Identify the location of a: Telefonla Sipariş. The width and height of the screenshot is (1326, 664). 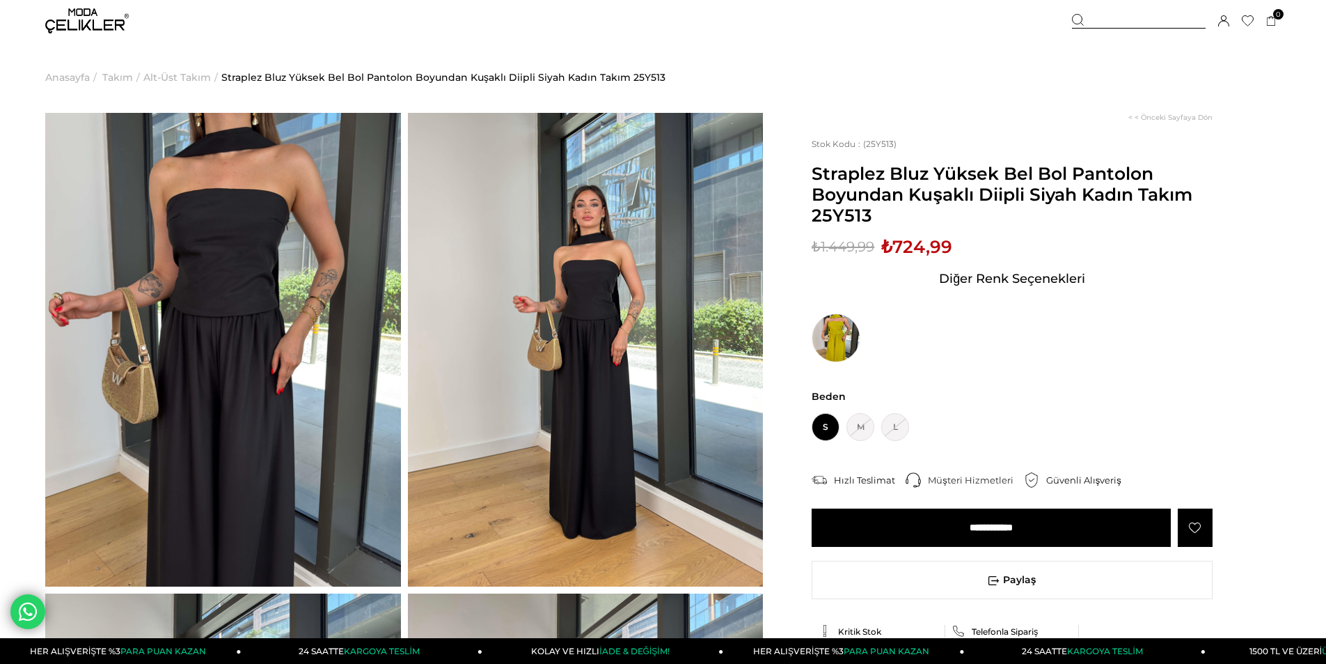
(1012, 631).